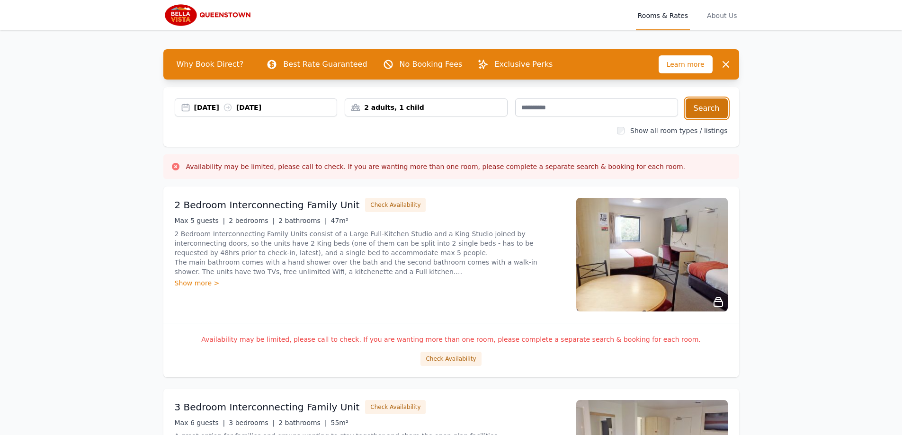 This screenshot has height=435, width=902. What do you see at coordinates (251, 423) in the screenshot?
I see `span: 3 bedrooms |` at bounding box center [251, 423].